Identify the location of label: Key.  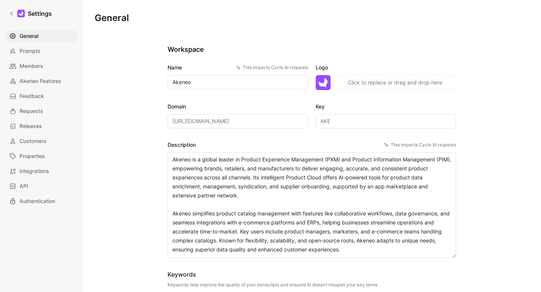
(386, 107).